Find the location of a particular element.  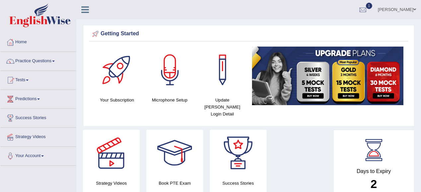

span: 1 is located at coordinates (369, 6).